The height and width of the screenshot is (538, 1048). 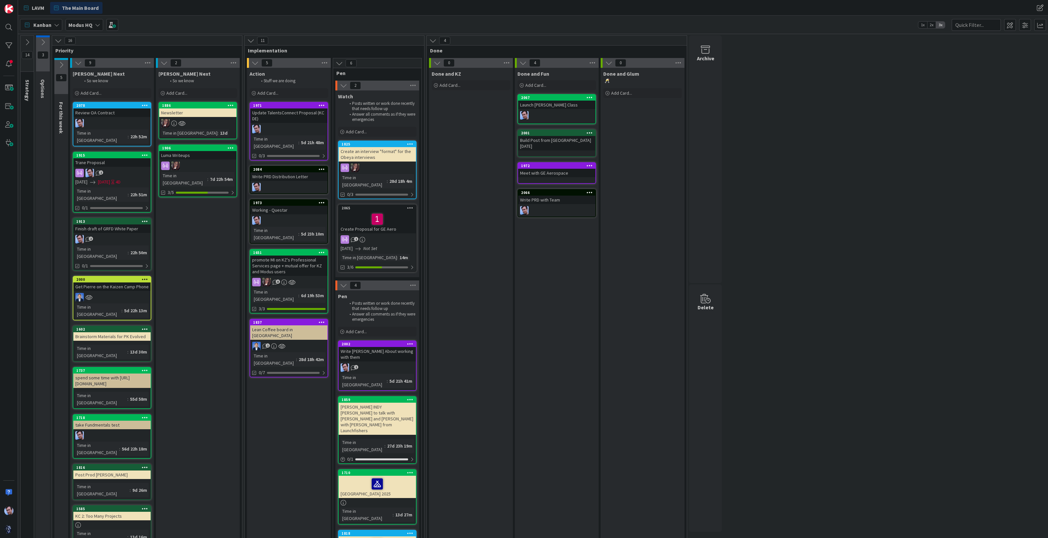 I want to click on span: 3/6, so click(x=350, y=267).